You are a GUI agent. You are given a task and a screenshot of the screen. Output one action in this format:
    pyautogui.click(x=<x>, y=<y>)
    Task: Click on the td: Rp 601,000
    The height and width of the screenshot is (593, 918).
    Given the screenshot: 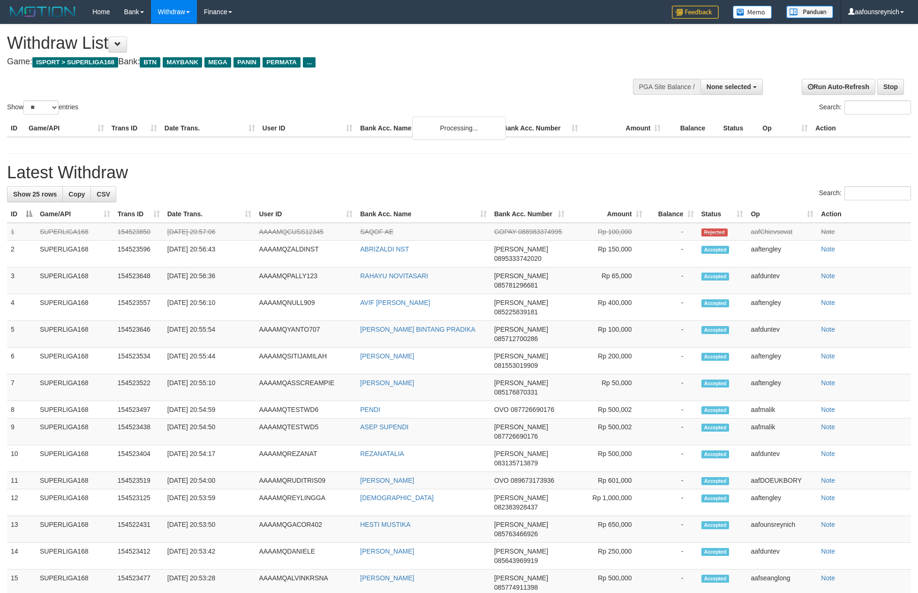 What is the action you would take?
    pyautogui.click(x=607, y=480)
    